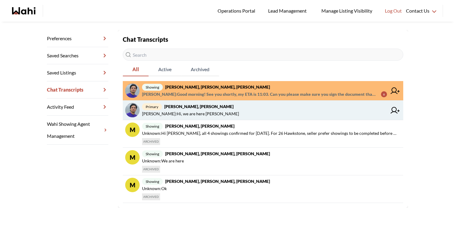 This screenshot has width=455, height=227. What do you see at coordinates (136, 70) in the screenshot?
I see `button: All` at bounding box center [136, 70].